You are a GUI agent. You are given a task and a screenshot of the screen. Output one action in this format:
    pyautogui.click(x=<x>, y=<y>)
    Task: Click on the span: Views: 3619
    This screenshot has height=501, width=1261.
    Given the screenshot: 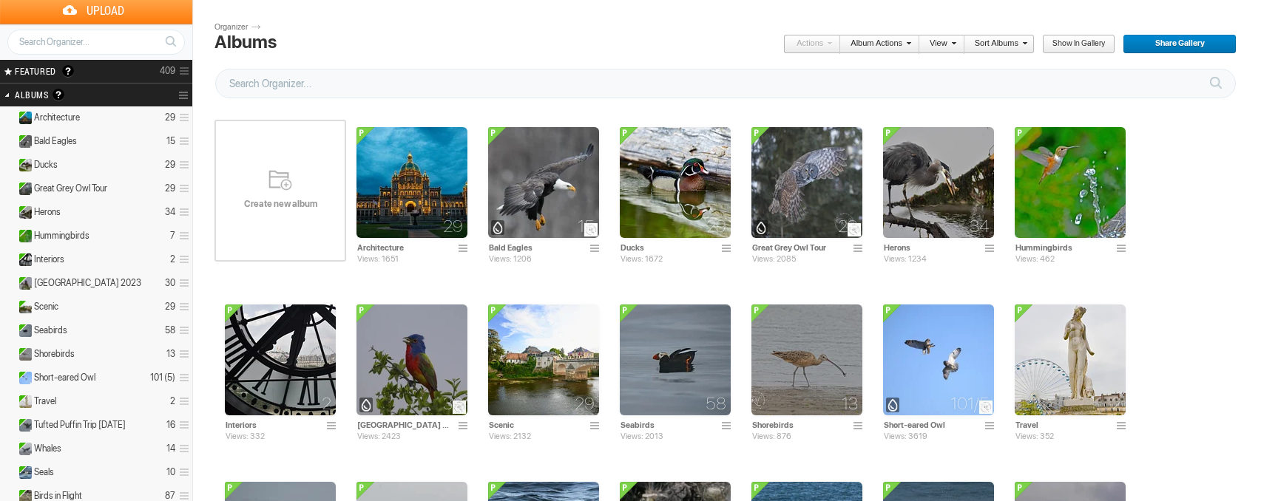 What is the action you would take?
    pyautogui.click(x=905, y=436)
    